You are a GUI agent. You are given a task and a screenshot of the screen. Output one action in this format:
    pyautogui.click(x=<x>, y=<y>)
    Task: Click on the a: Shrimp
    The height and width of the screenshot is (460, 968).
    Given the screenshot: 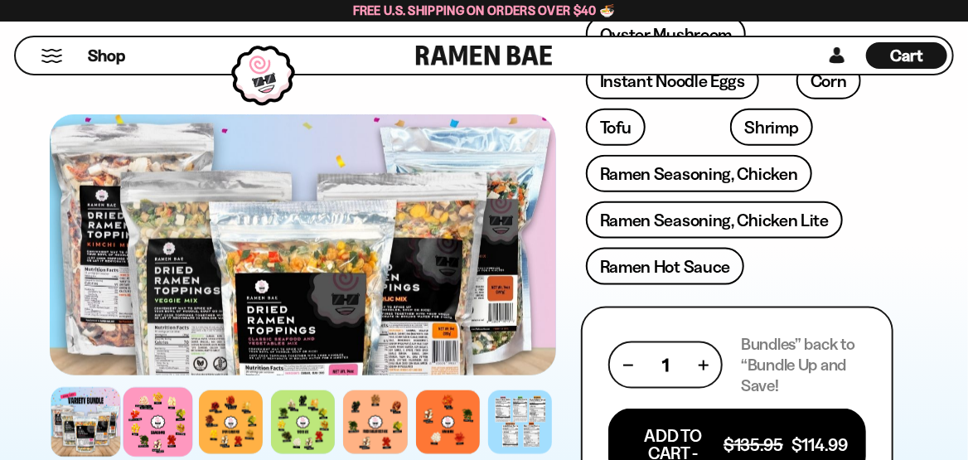 What is the action you would take?
    pyautogui.click(x=771, y=127)
    